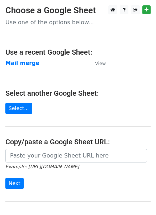 The width and height of the screenshot is (156, 215). Describe the element at coordinates (78, 142) in the screenshot. I see `h4: Copy/paste a Google Sheet URL:` at that location.